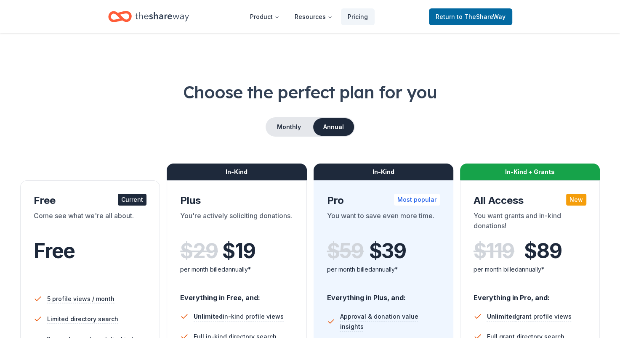 The width and height of the screenshot is (620, 338). I want to click on h1: Choose the perfect plan for you, so click(310, 92).